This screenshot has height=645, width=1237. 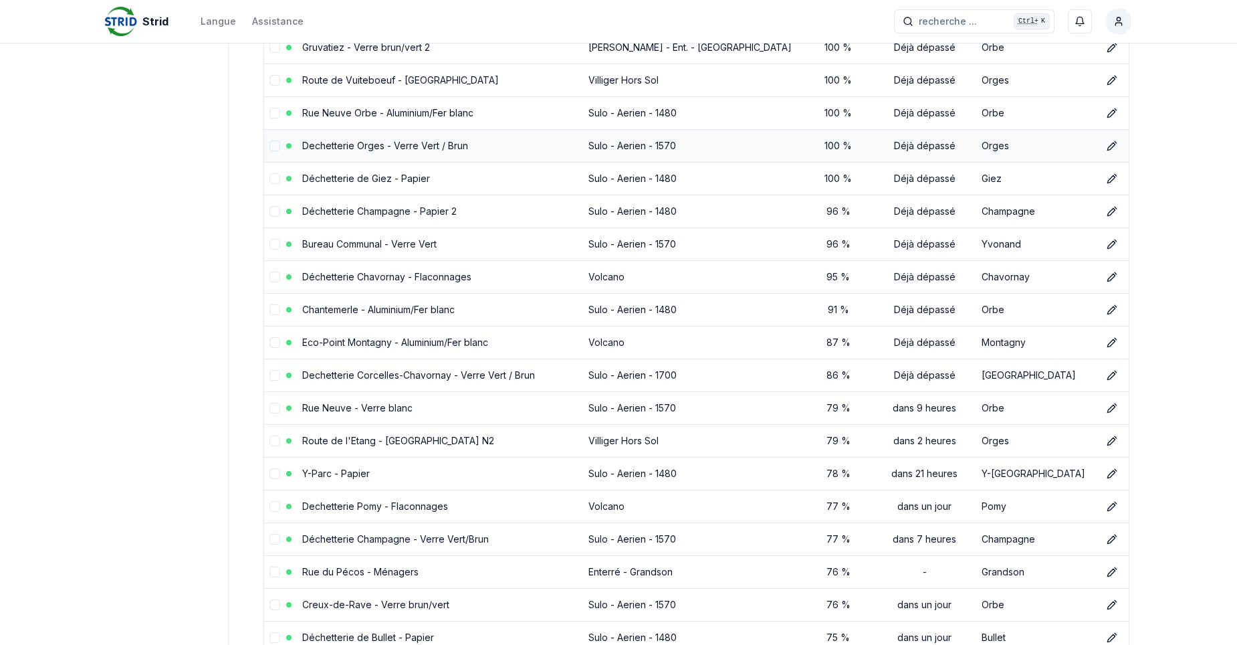 What do you see at coordinates (924, 539) in the screenshot?
I see `div: dans 7 heures` at bounding box center [924, 539].